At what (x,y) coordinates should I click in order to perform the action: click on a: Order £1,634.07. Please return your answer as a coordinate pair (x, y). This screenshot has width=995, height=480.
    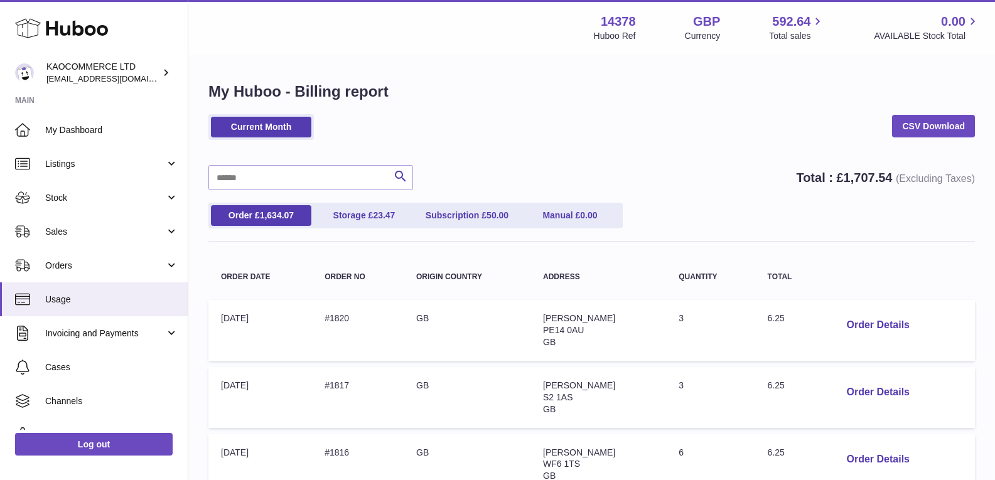
    Looking at the image, I should click on (261, 215).